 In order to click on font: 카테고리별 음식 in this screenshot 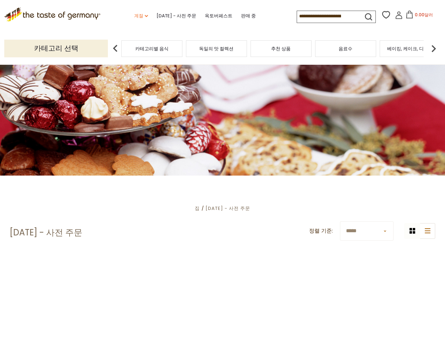, I will do `click(152, 49)`.